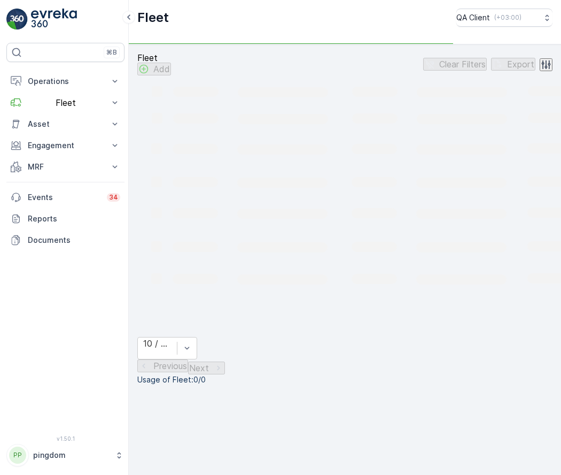 The image size is (561, 475). What do you see at coordinates (157, 343) in the screenshot?
I see `div: 10 / Page` at bounding box center [157, 343].